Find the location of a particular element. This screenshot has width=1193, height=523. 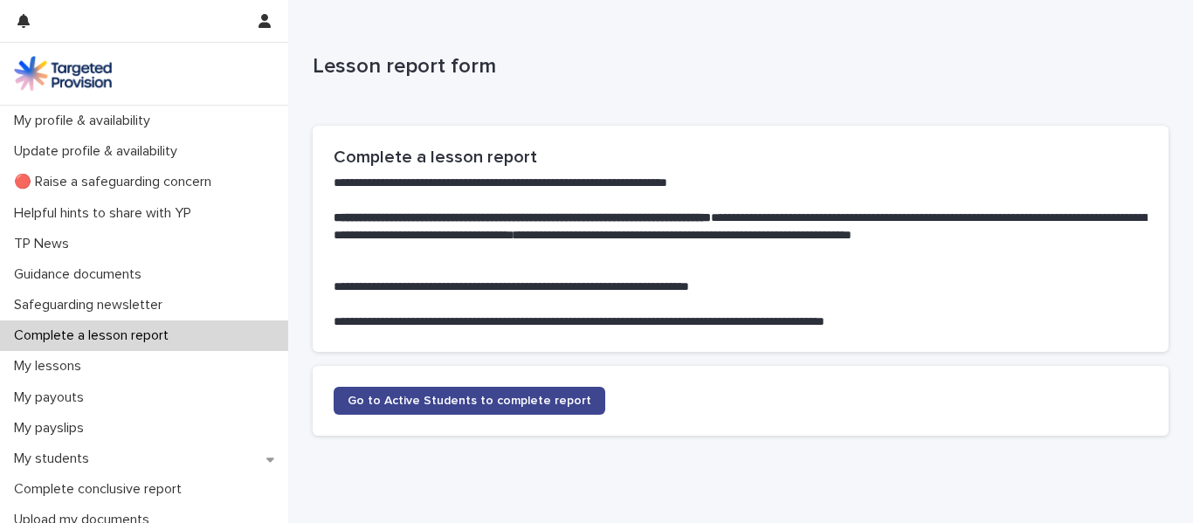

p: My students is located at coordinates (55, 458).